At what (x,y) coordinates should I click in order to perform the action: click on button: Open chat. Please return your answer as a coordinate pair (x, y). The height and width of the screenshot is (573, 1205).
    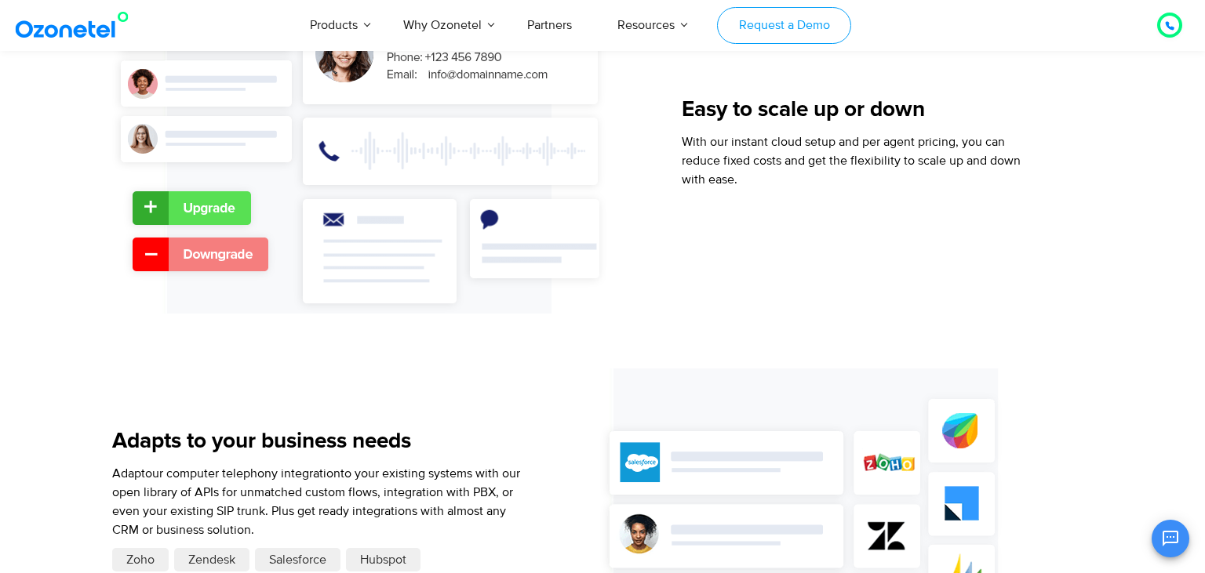
    Looking at the image, I should click on (1170, 539).